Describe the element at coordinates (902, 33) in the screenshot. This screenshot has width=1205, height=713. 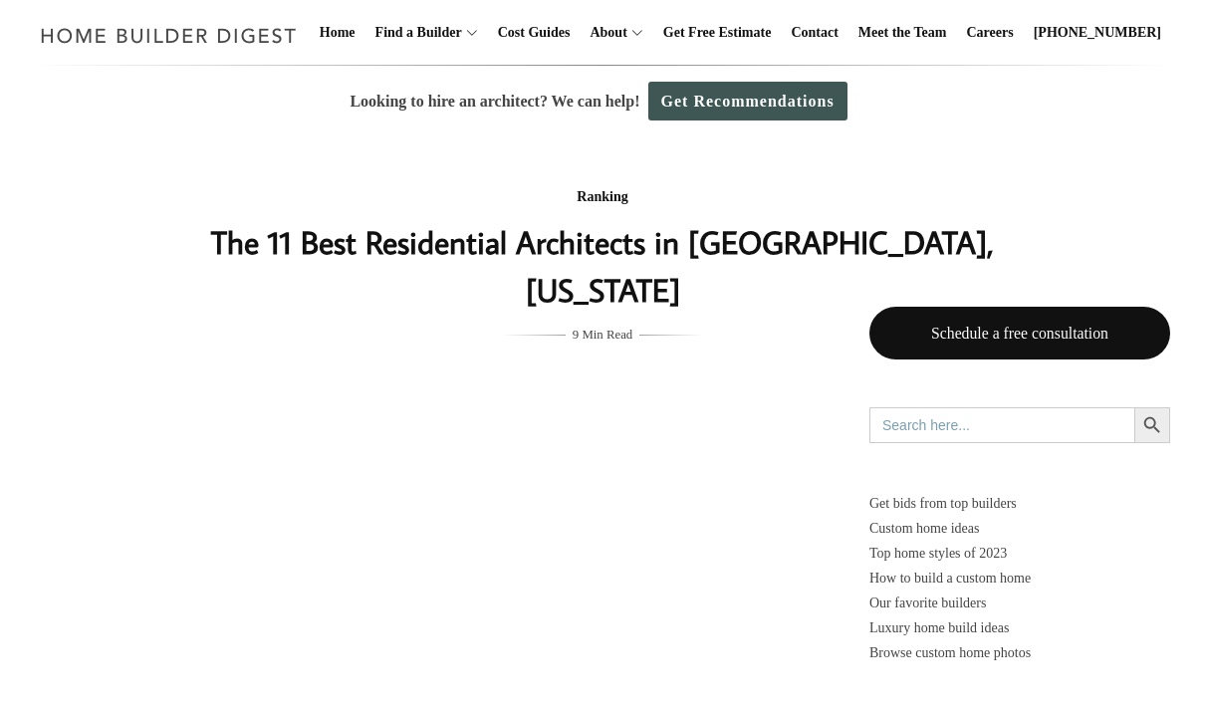
I see `a: Meet the Team` at that location.